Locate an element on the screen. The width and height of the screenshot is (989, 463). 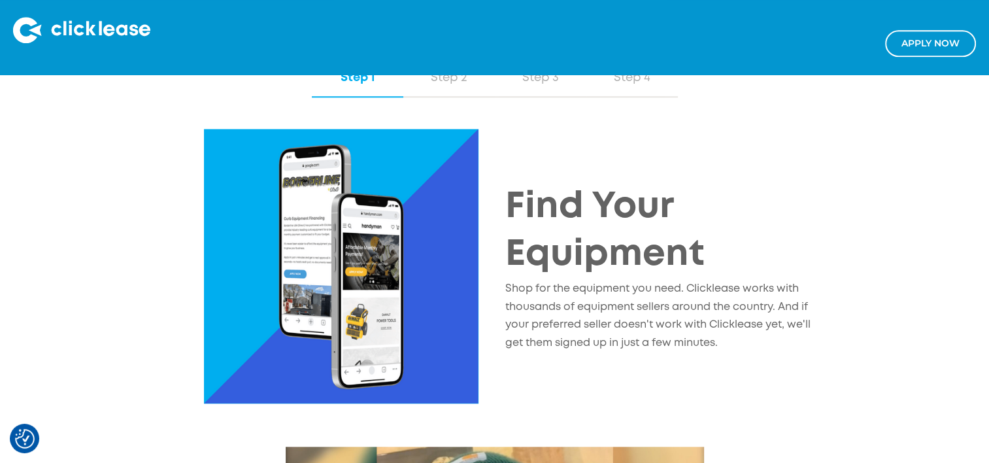
p: Shop for the equipment you need. Clicklease works with thousands of equipment sellers around the ... is located at coordinates (658, 316).